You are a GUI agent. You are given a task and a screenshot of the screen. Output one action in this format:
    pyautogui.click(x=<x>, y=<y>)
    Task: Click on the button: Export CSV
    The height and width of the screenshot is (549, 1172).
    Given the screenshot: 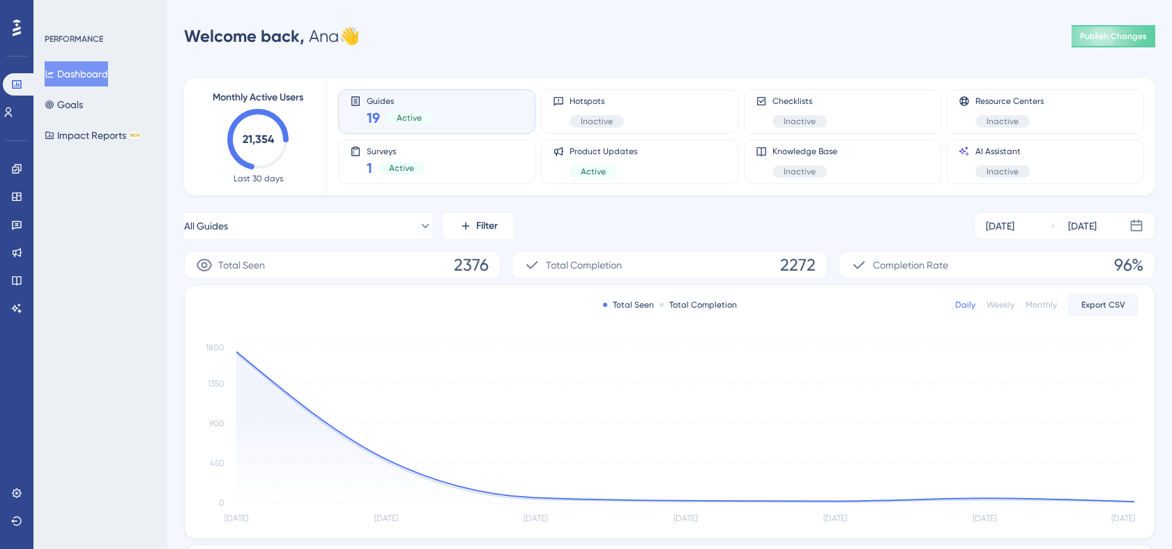 What is the action you would take?
    pyautogui.click(x=1103, y=305)
    